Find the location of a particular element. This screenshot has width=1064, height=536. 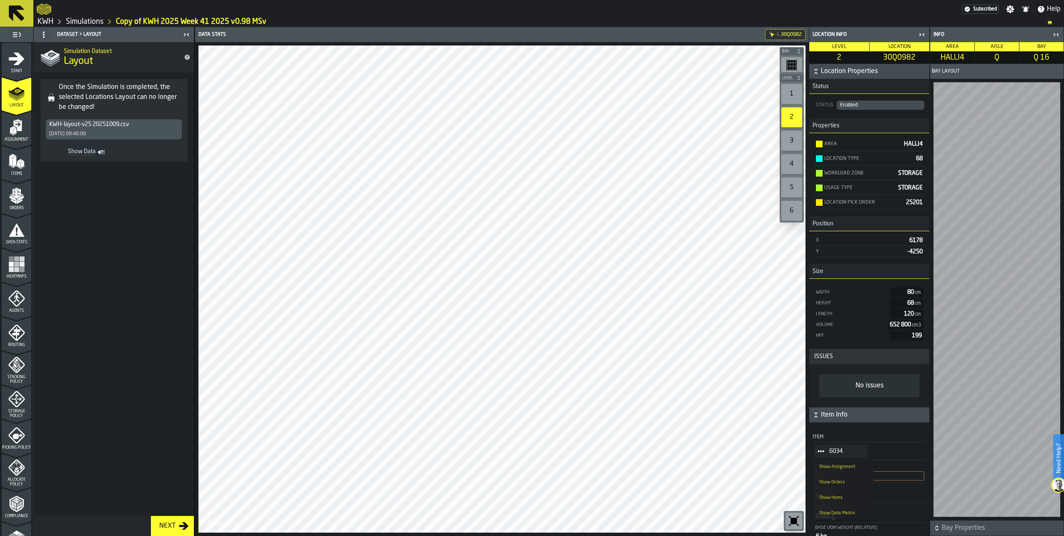

span: 6034 is located at coordinates (845, 451).